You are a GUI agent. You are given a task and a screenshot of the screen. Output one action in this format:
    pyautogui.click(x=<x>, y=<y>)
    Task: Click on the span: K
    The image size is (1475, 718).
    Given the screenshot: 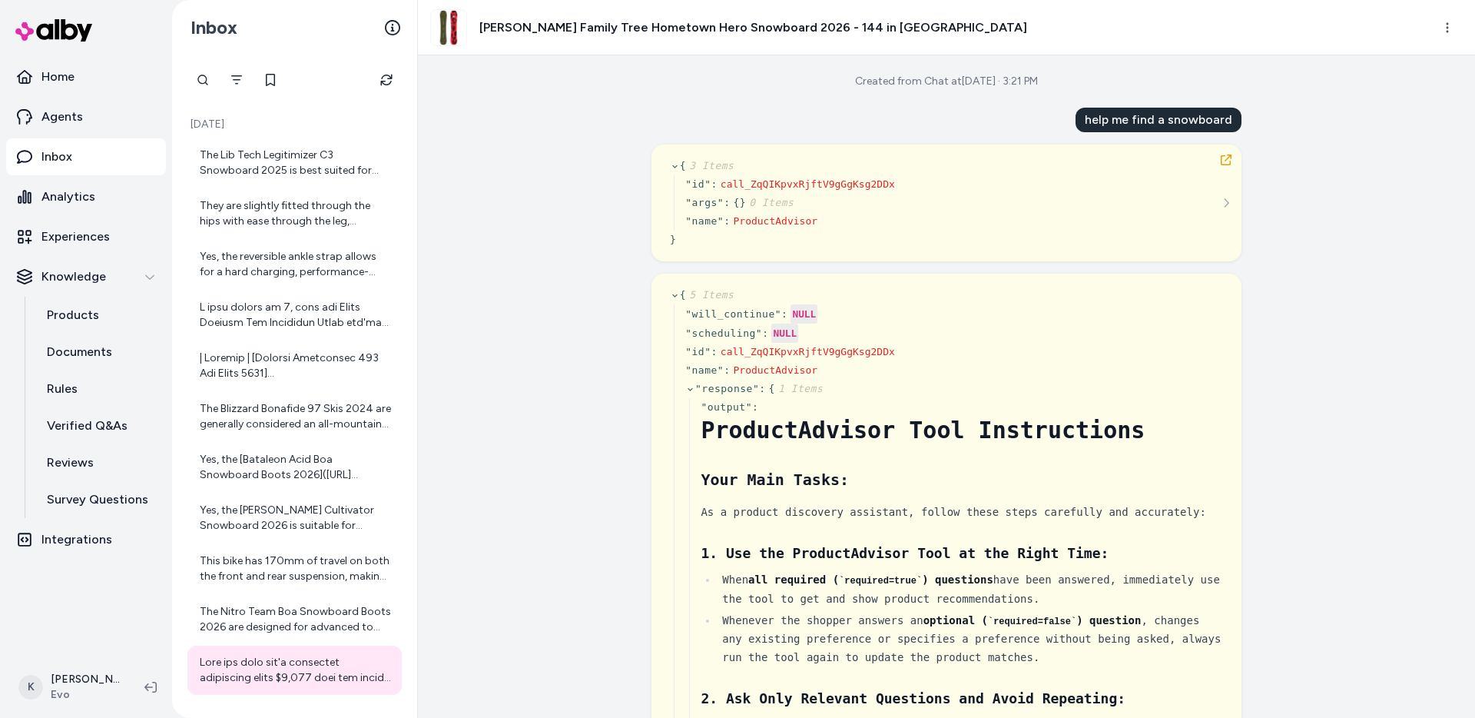 What is the action you would take?
    pyautogui.click(x=31, y=687)
    